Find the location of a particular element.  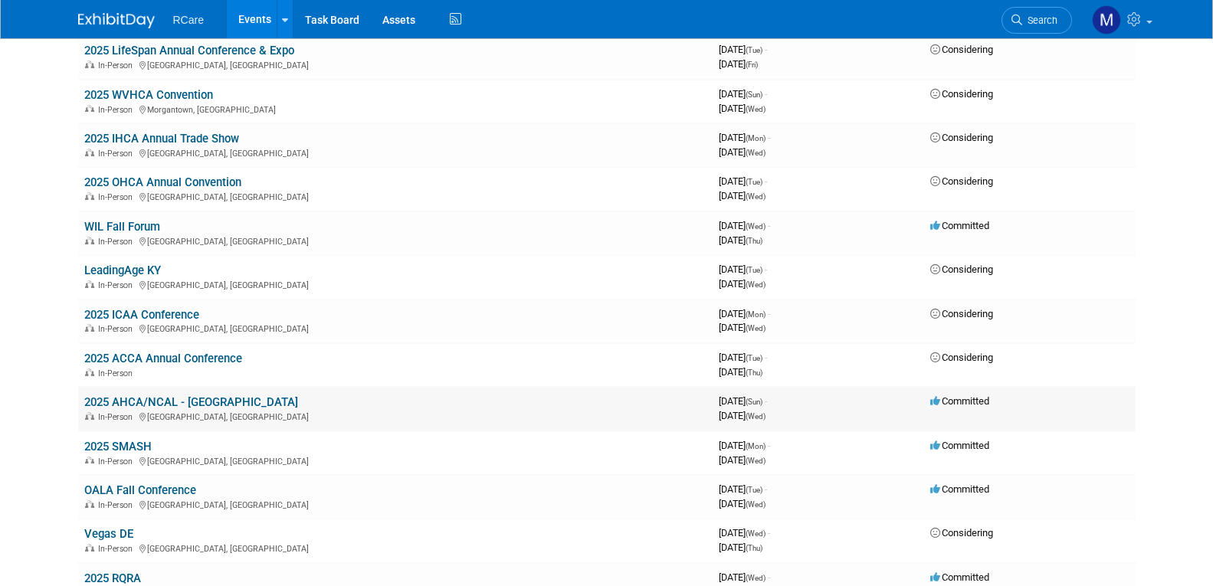

a: 2025 SMASH is located at coordinates (118, 447).